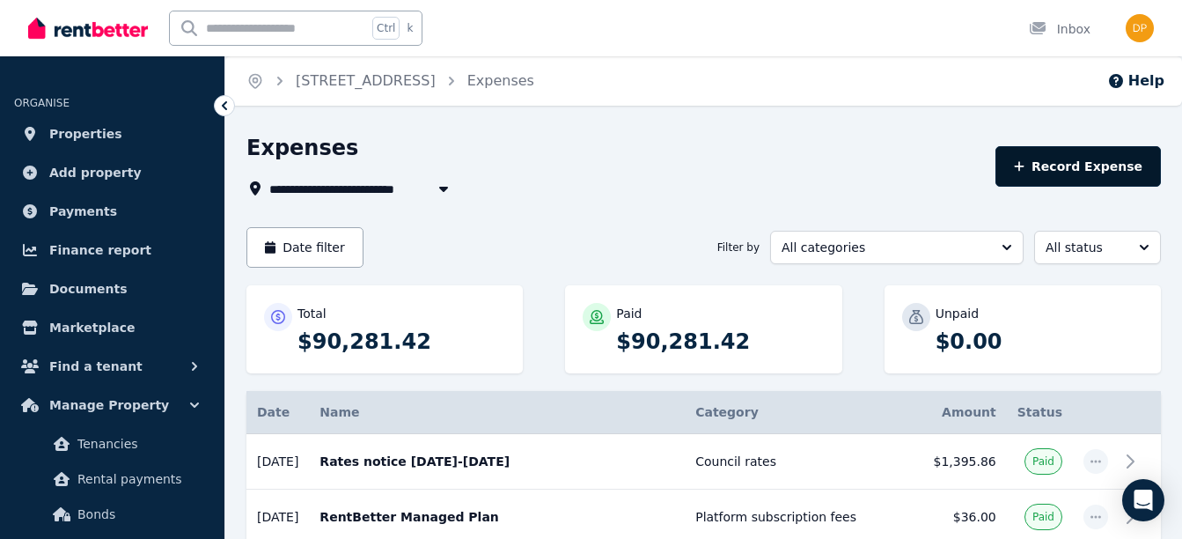  I want to click on p: RentBetter Managed Plan, so click(496, 517).